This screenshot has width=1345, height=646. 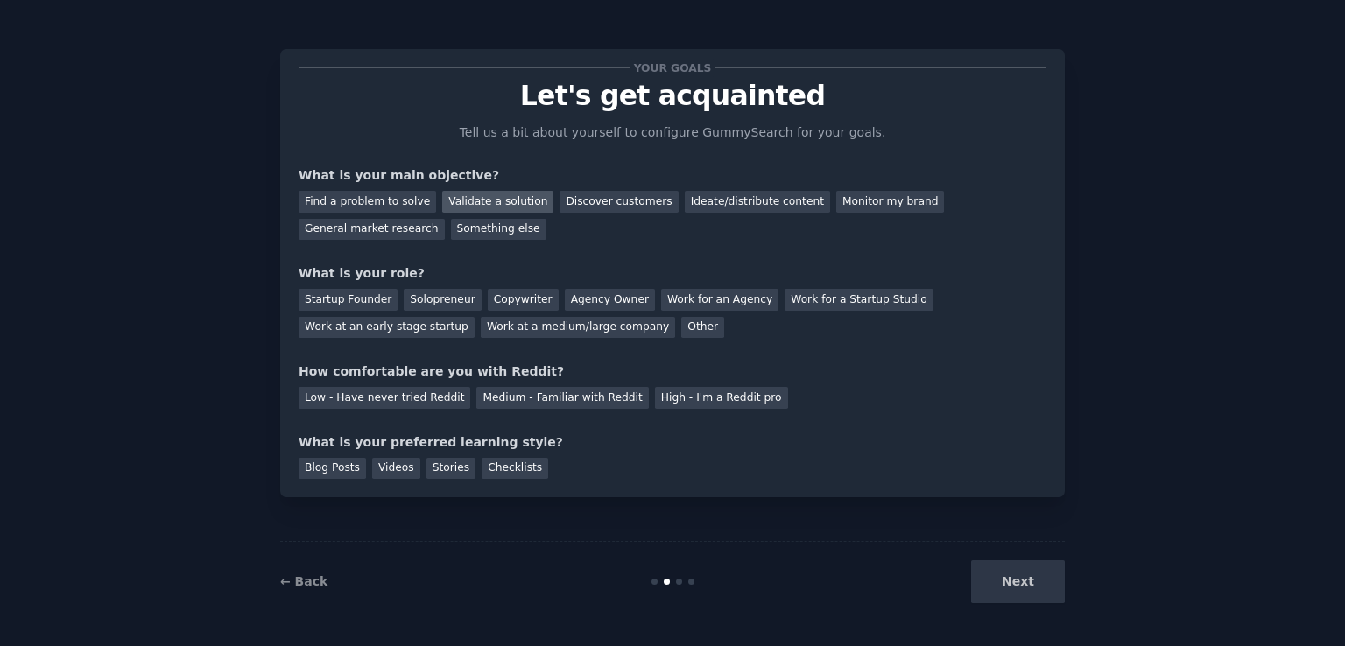 I want to click on div: Discover customers, so click(x=618, y=201).